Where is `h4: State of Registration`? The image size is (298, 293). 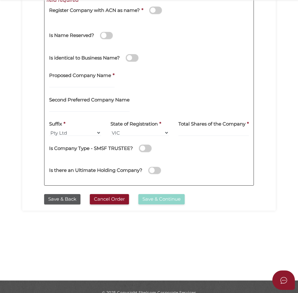 h4: State of Registration is located at coordinates (134, 124).